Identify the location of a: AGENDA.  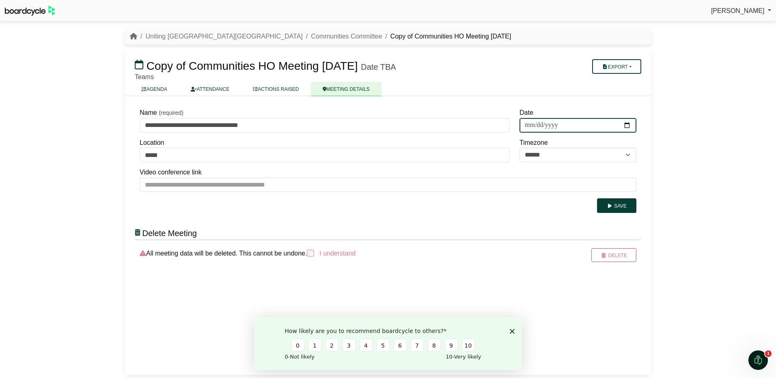
(154, 89).